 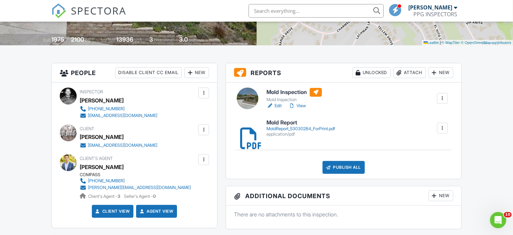 I want to click on div: 3, so click(x=151, y=39).